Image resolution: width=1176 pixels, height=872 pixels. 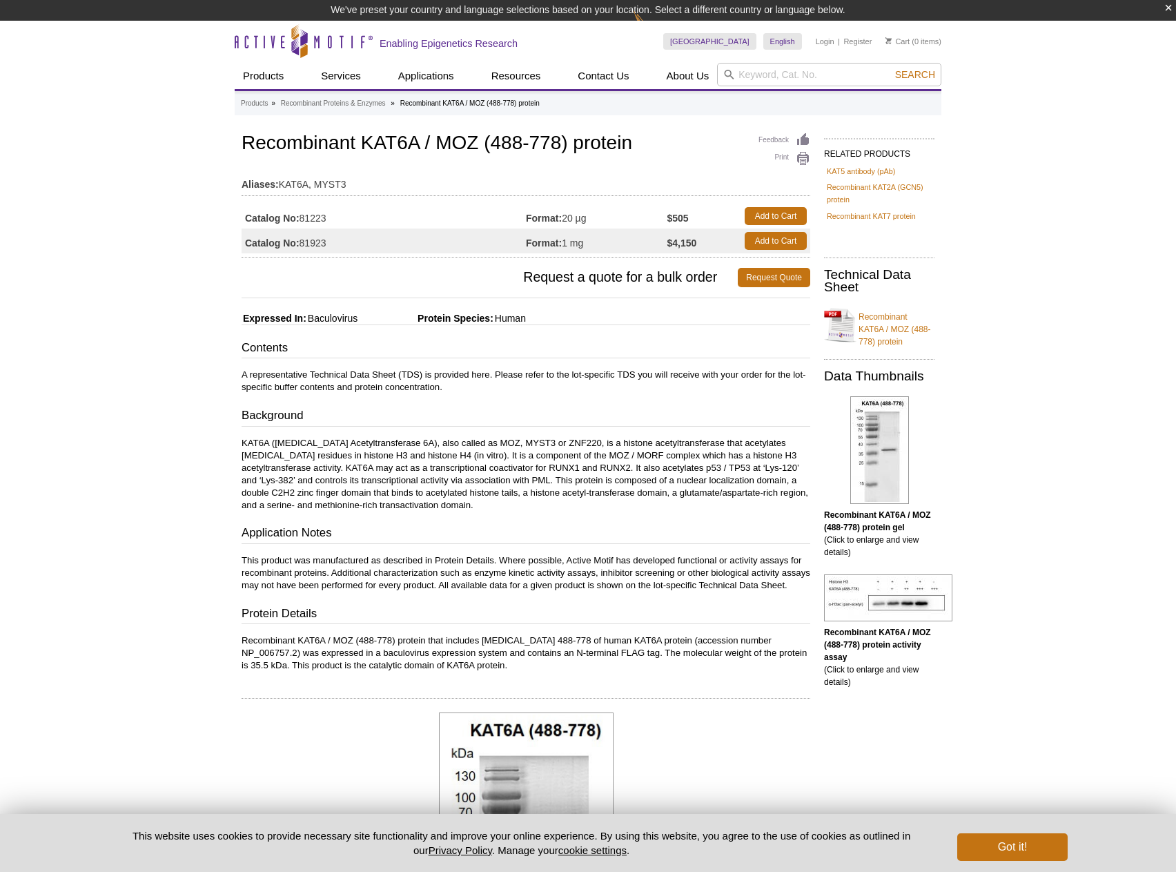 What do you see at coordinates (783, 41) in the screenshot?
I see `a: English` at bounding box center [783, 41].